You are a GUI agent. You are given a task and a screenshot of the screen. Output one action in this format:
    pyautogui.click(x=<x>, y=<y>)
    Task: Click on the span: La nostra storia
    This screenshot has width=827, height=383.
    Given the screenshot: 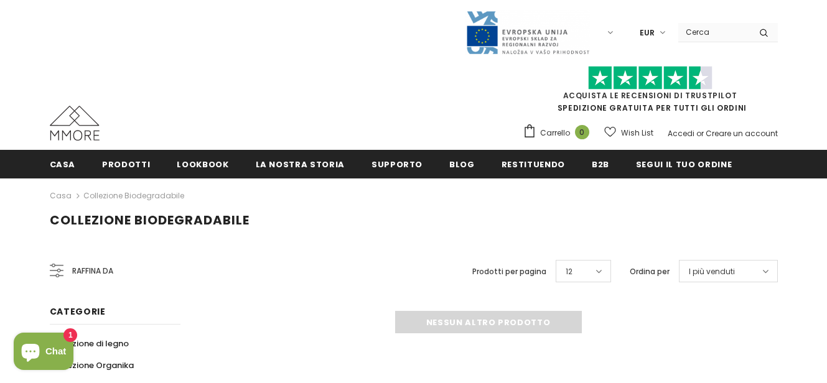 What is the action you would take?
    pyautogui.click(x=300, y=164)
    